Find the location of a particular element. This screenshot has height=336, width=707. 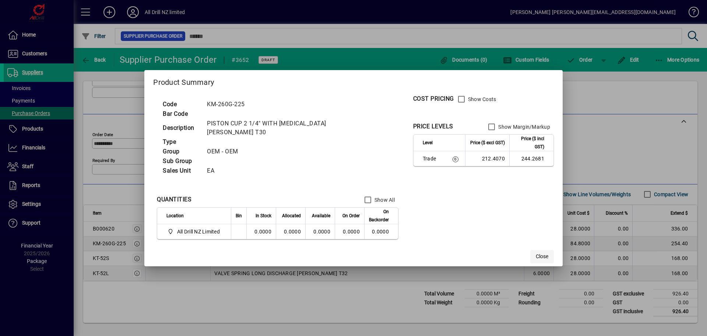

td: Bar Code is located at coordinates (181, 114).